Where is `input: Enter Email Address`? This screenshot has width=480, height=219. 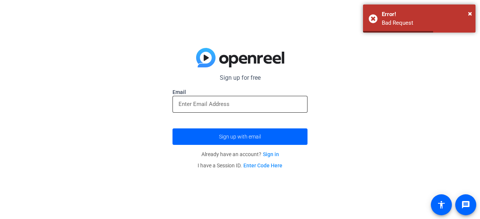 input: Enter Email Address is located at coordinates (240, 104).